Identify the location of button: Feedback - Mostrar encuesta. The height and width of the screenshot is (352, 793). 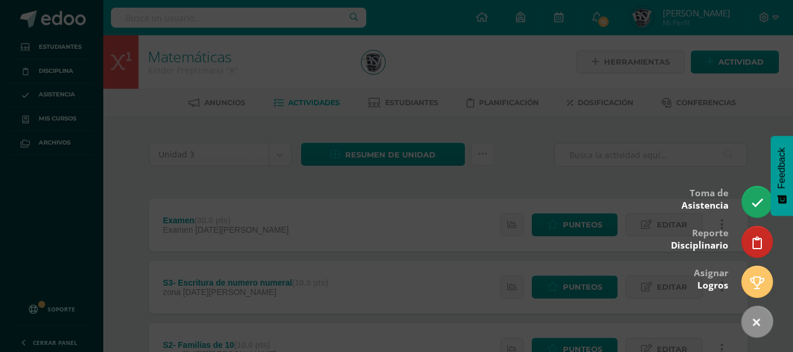
(782, 176).